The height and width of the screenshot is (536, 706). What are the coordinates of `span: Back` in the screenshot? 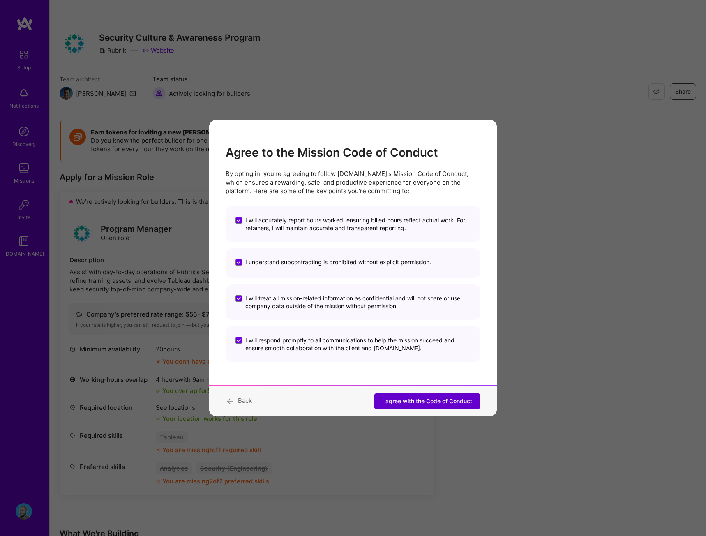 It's located at (245, 400).